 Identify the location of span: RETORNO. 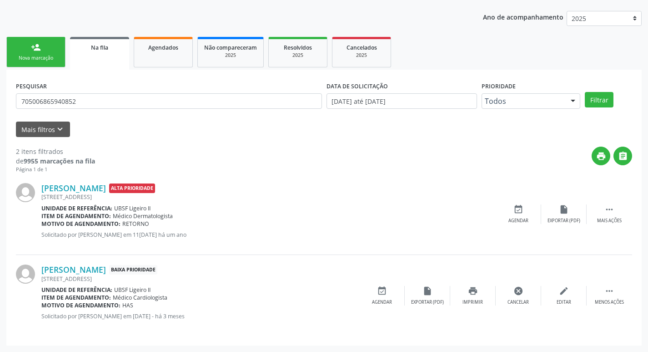
(136, 223).